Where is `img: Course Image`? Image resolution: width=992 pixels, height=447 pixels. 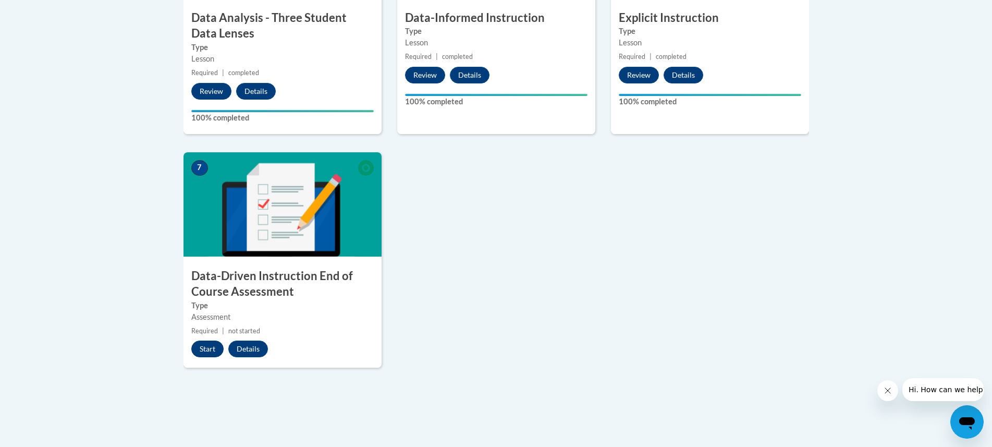
img: Course Image is located at coordinates (283, 204).